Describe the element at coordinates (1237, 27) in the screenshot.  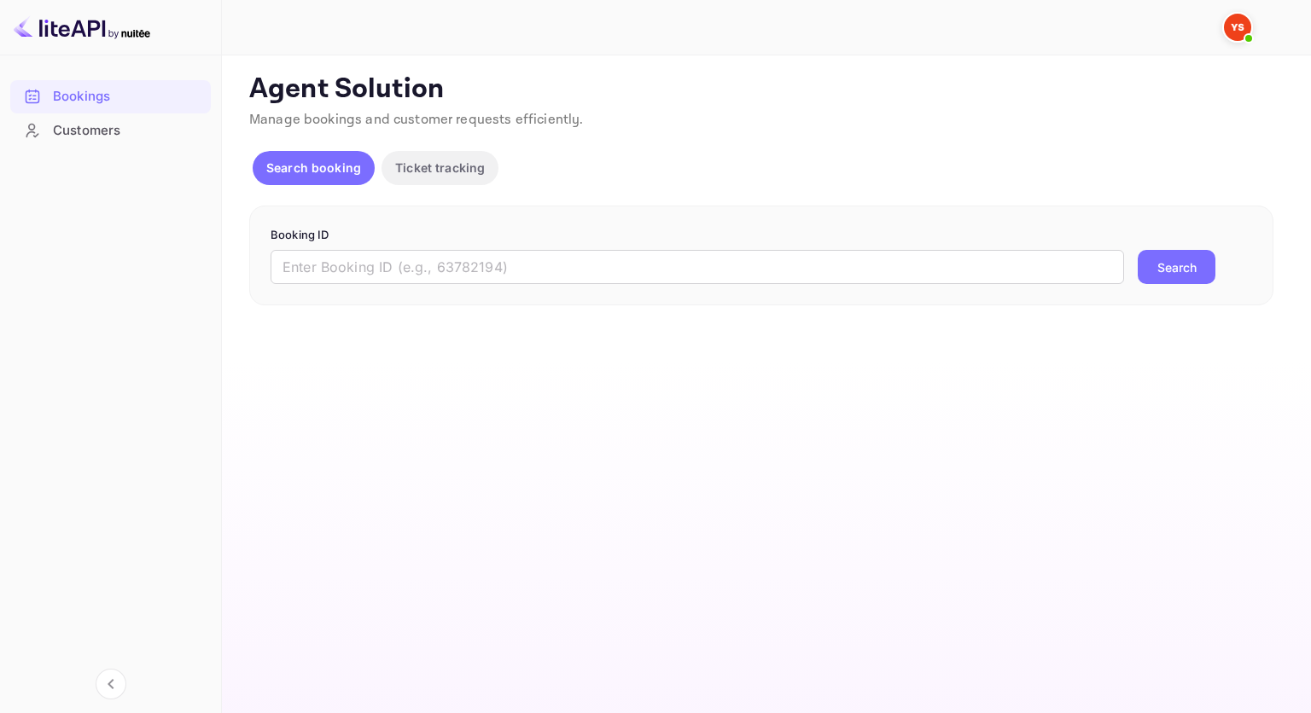
I see `img: Yandex Support` at that location.